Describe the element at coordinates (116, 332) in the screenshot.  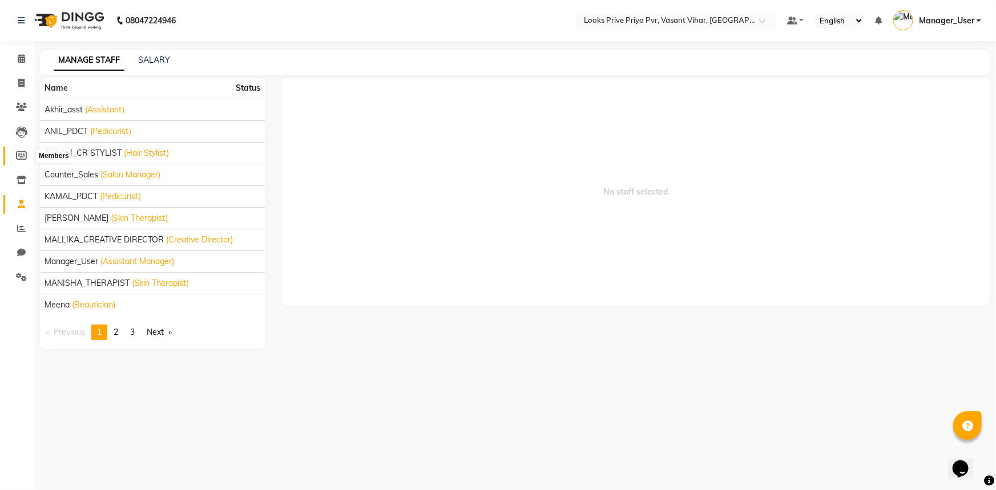
I see `span: 2` at that location.